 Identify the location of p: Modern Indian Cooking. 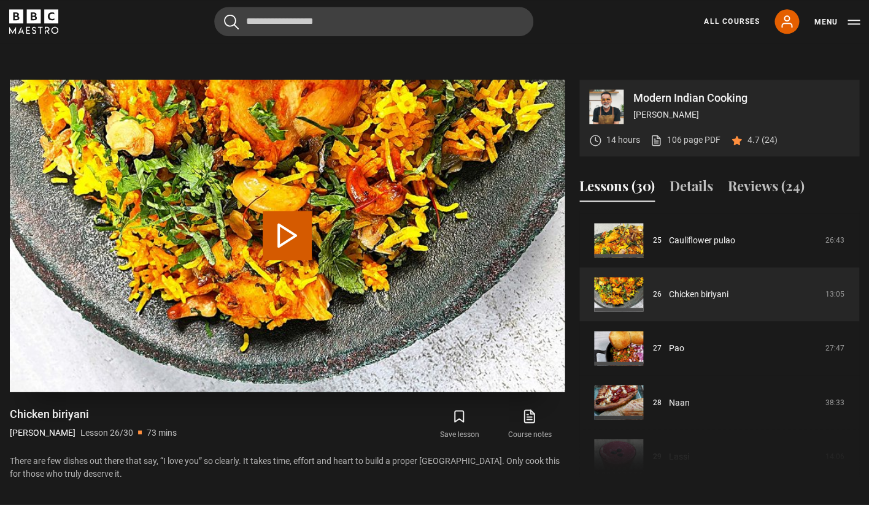
(741, 98).